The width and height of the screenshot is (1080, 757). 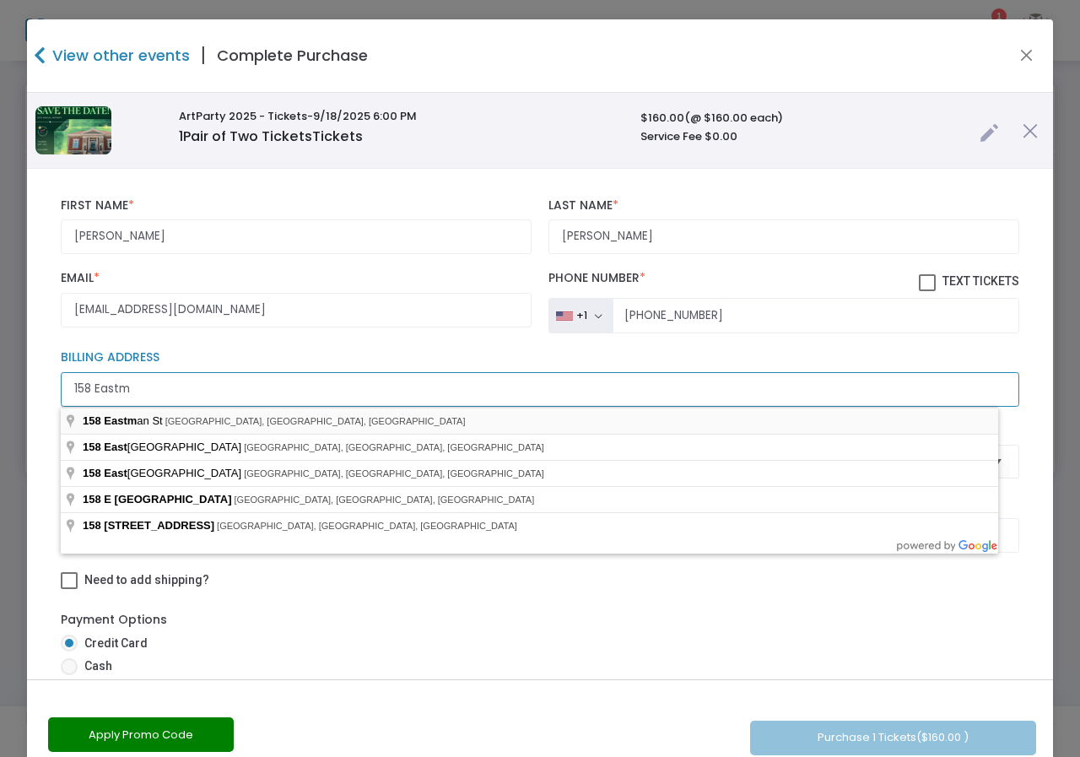 I want to click on span: Text Tickets, so click(x=980, y=281).